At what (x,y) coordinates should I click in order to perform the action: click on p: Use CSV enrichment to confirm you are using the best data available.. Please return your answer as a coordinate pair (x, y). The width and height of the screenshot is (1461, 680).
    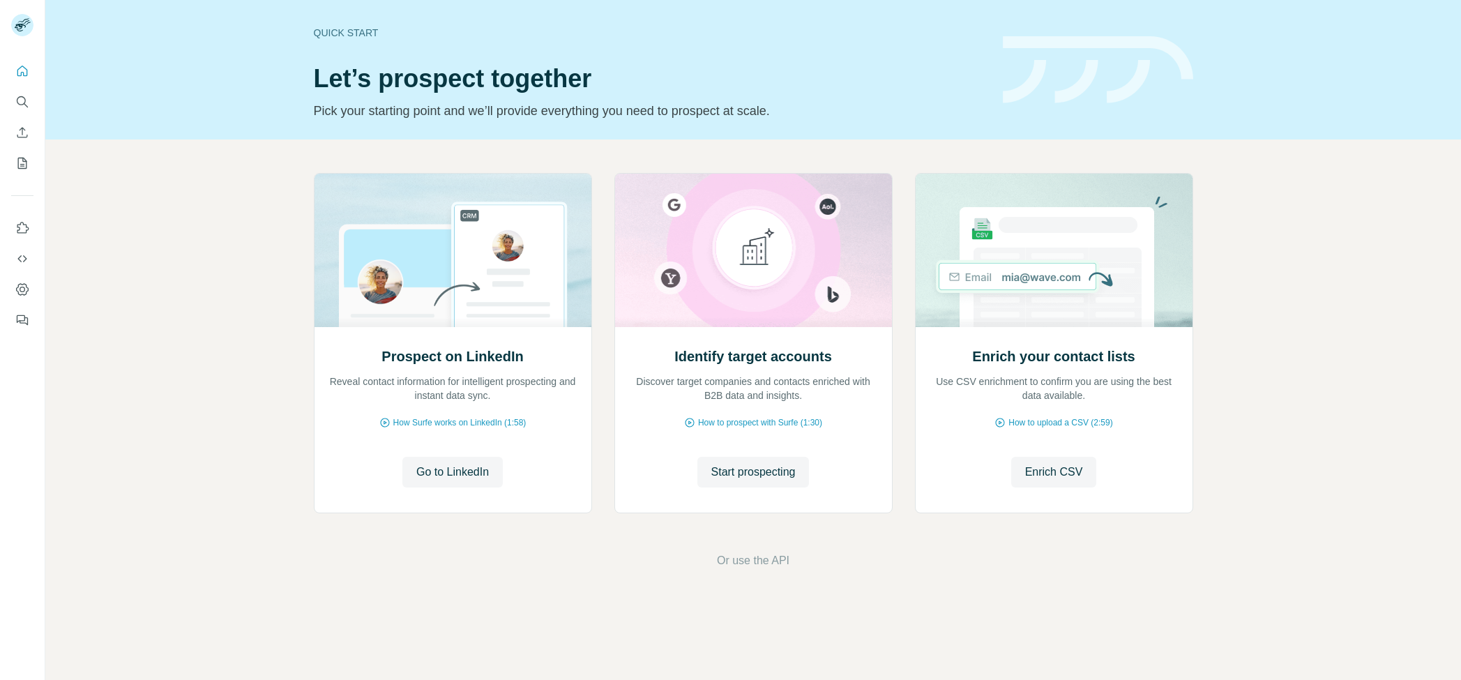
    Looking at the image, I should click on (1054, 388).